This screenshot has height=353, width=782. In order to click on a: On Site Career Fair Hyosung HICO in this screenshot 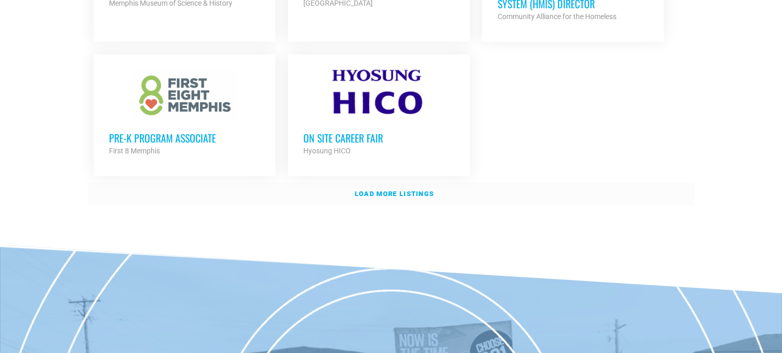, I will do `click(379, 113)`.